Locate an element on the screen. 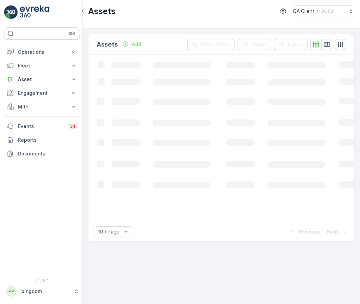 The image size is (360, 304). div: PP is located at coordinates (11, 292).